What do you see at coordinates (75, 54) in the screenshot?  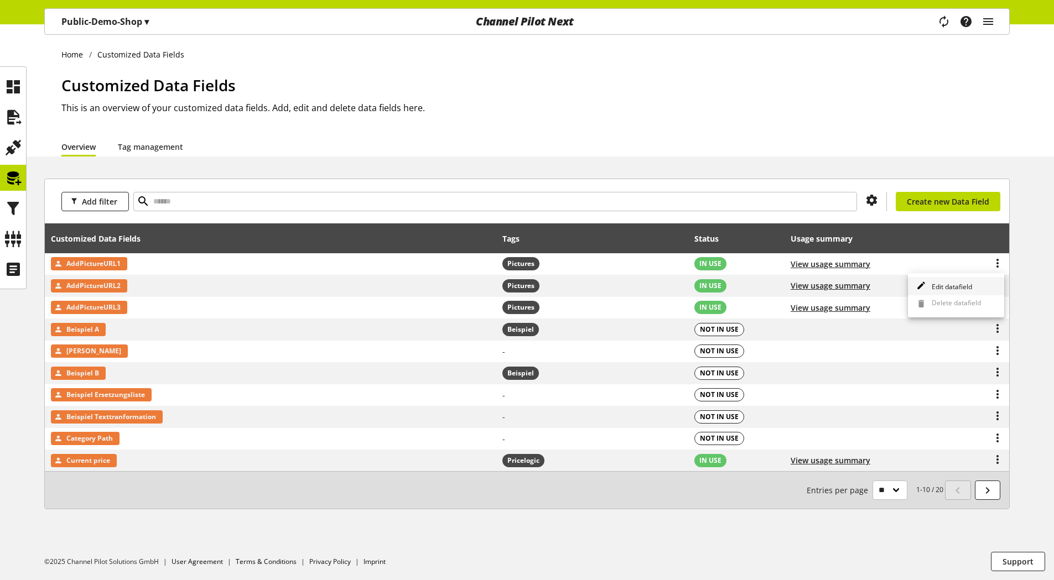 I see `a: Home` at bounding box center [75, 54].